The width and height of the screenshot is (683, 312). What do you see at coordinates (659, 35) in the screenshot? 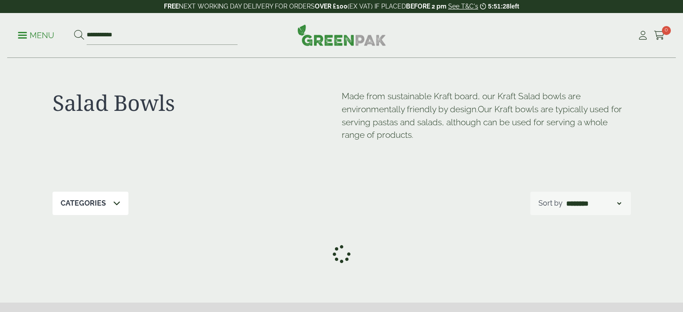
I see `i: Cart` at bounding box center [659, 35].